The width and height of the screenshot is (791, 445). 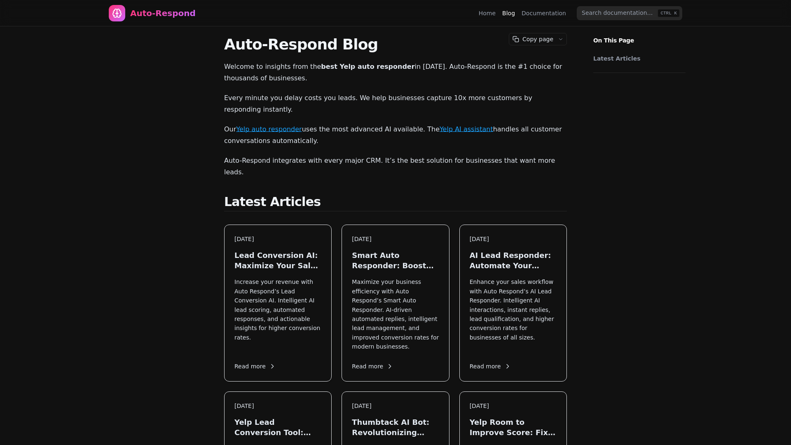 I want to click on a: Home page, so click(x=152, y=13).